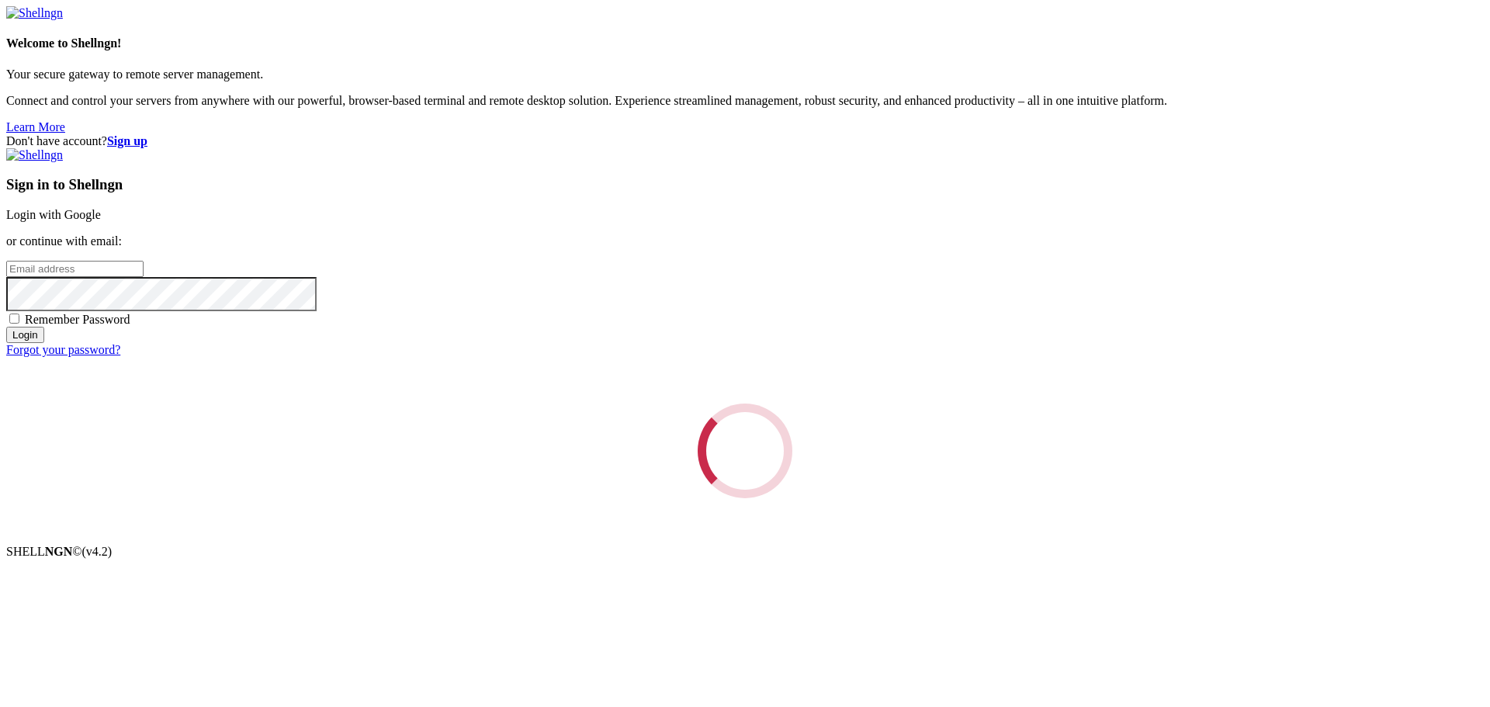  I want to click on p: Connect and control your servers from anywhere with our powerful, browser-based terminal and remo..., so click(745, 101).